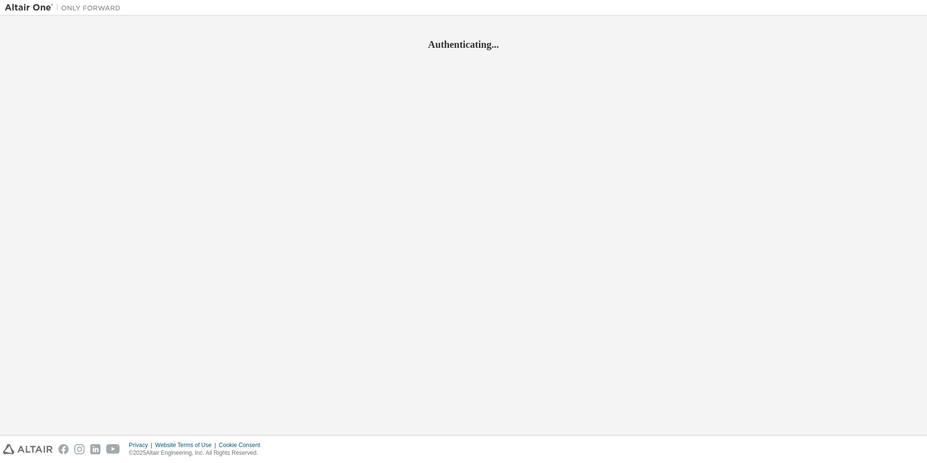 This screenshot has width=927, height=463. I want to click on img: altair_logo.svg, so click(28, 449).